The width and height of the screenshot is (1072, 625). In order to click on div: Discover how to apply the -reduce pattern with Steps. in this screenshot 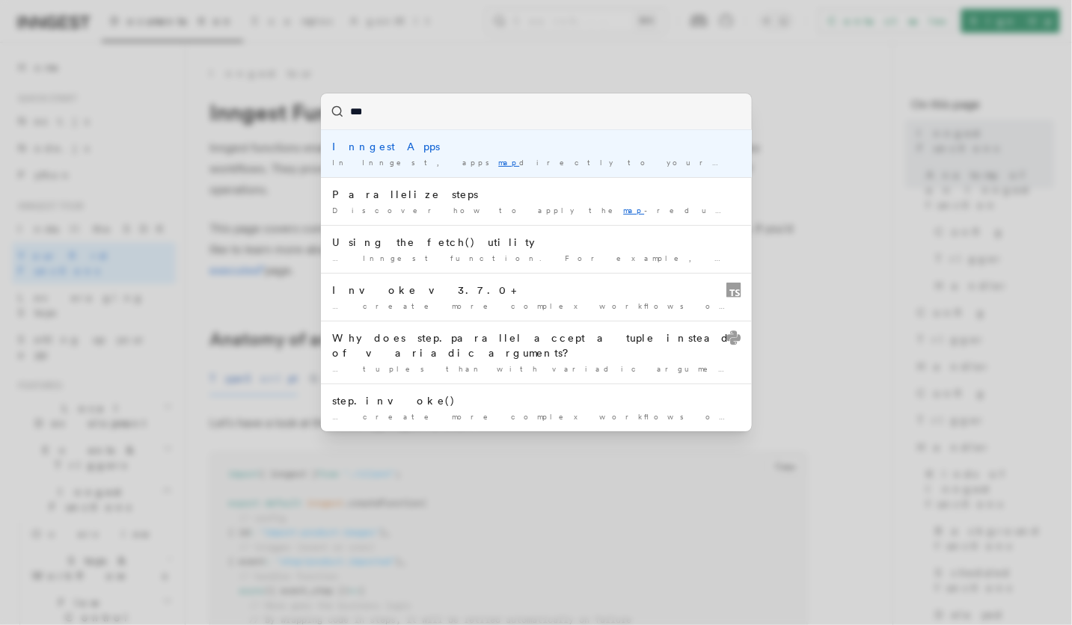, I will do `click(536, 210)`.